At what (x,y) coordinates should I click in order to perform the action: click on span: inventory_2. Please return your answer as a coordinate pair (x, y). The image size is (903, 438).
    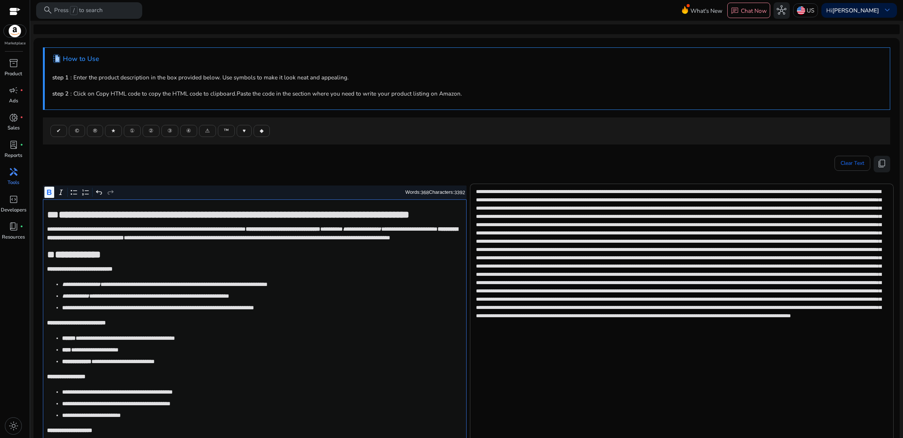
    Looking at the image, I should click on (14, 63).